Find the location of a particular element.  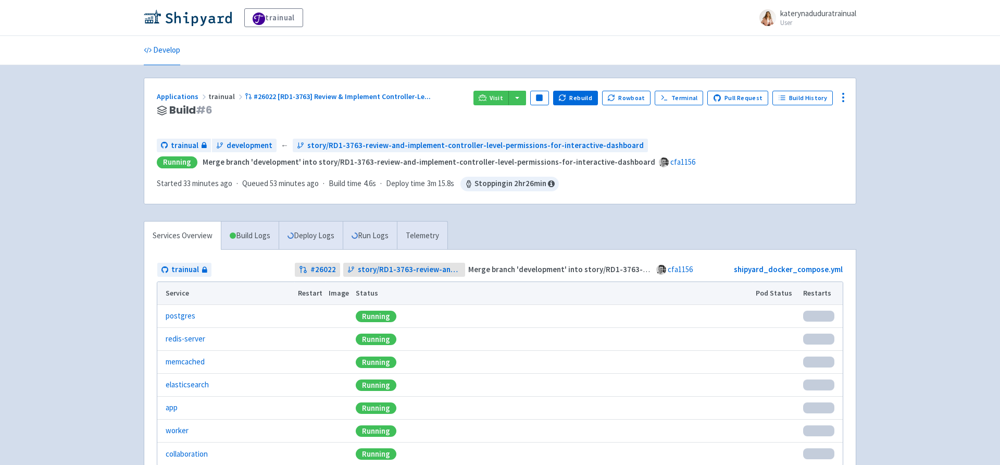

span: Queued is located at coordinates (280, 183).